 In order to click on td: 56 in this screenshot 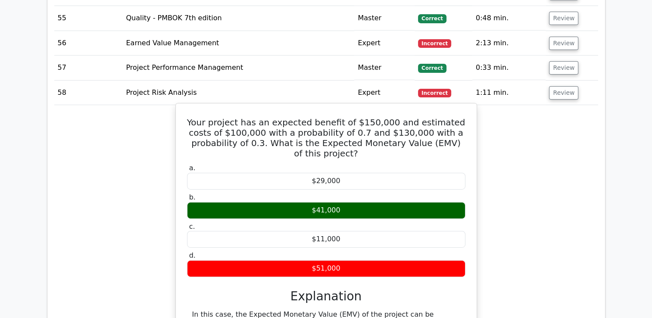, I will do `click(88, 43)`.